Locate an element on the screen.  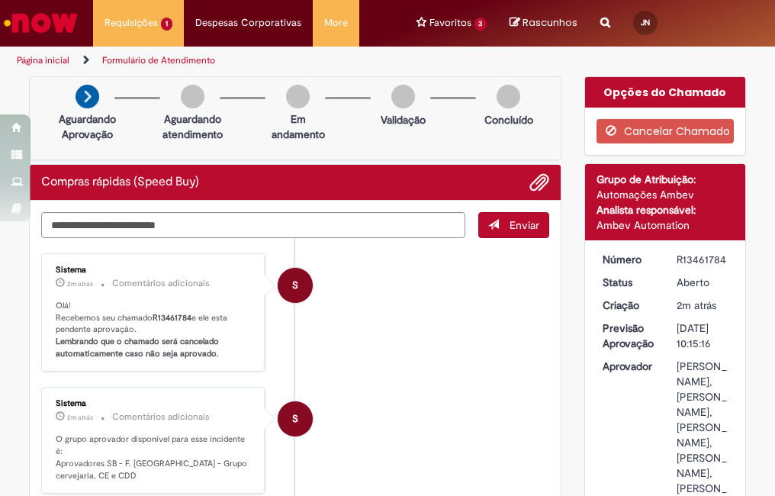
div: Automações Ambev is located at coordinates (665, 194).